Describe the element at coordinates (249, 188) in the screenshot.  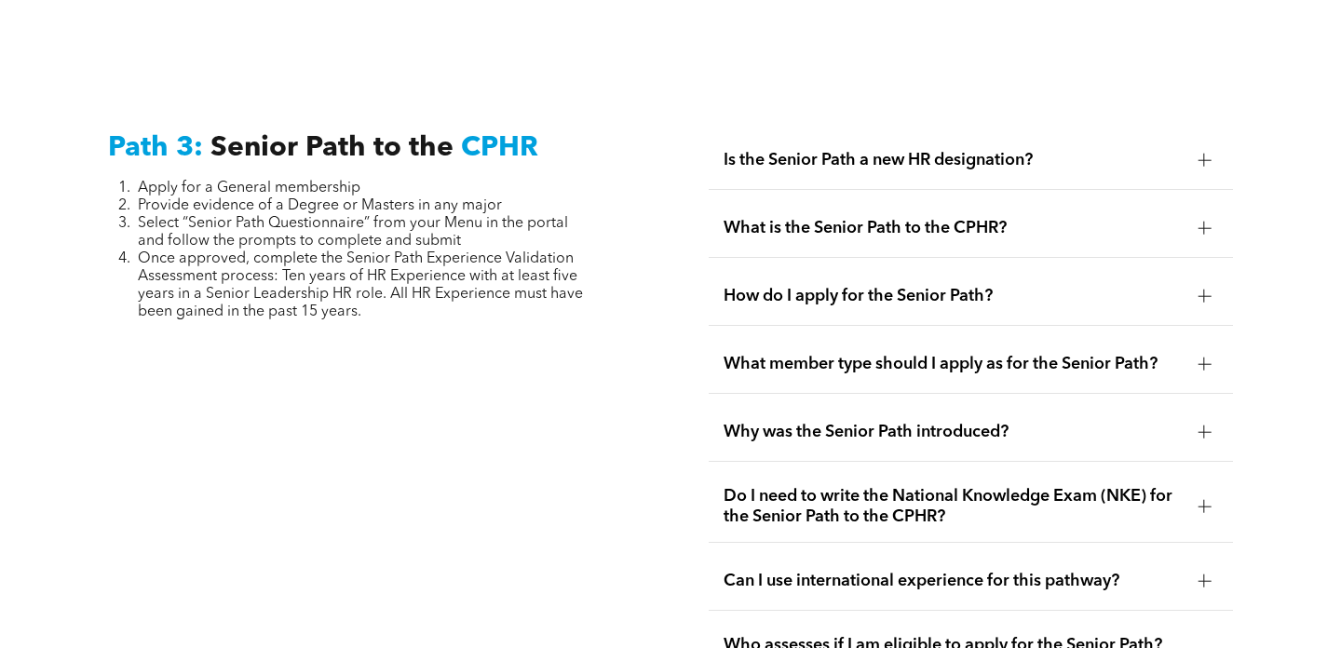
I see `span: Apply for a General membership` at that location.